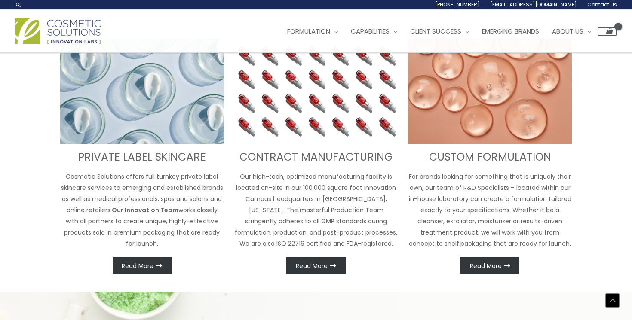 The image size is (632, 320). I want to click on span: About Us, so click(568, 31).